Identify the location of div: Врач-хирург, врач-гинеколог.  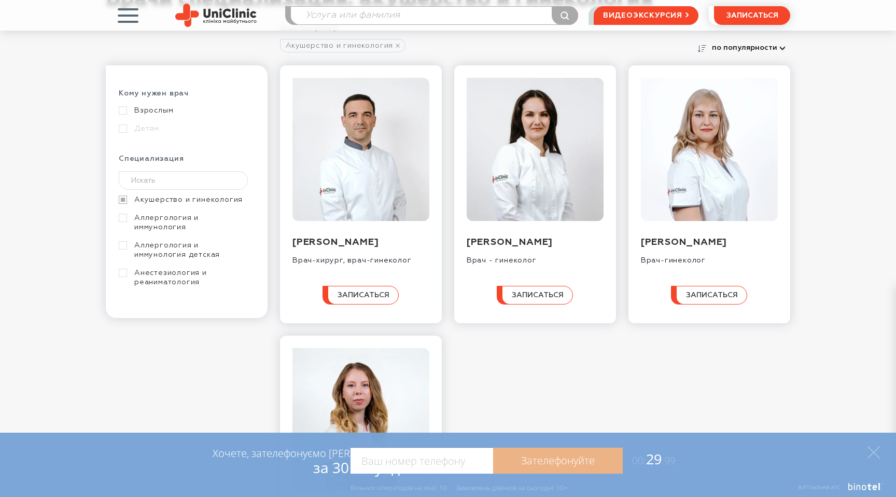
(361, 256).